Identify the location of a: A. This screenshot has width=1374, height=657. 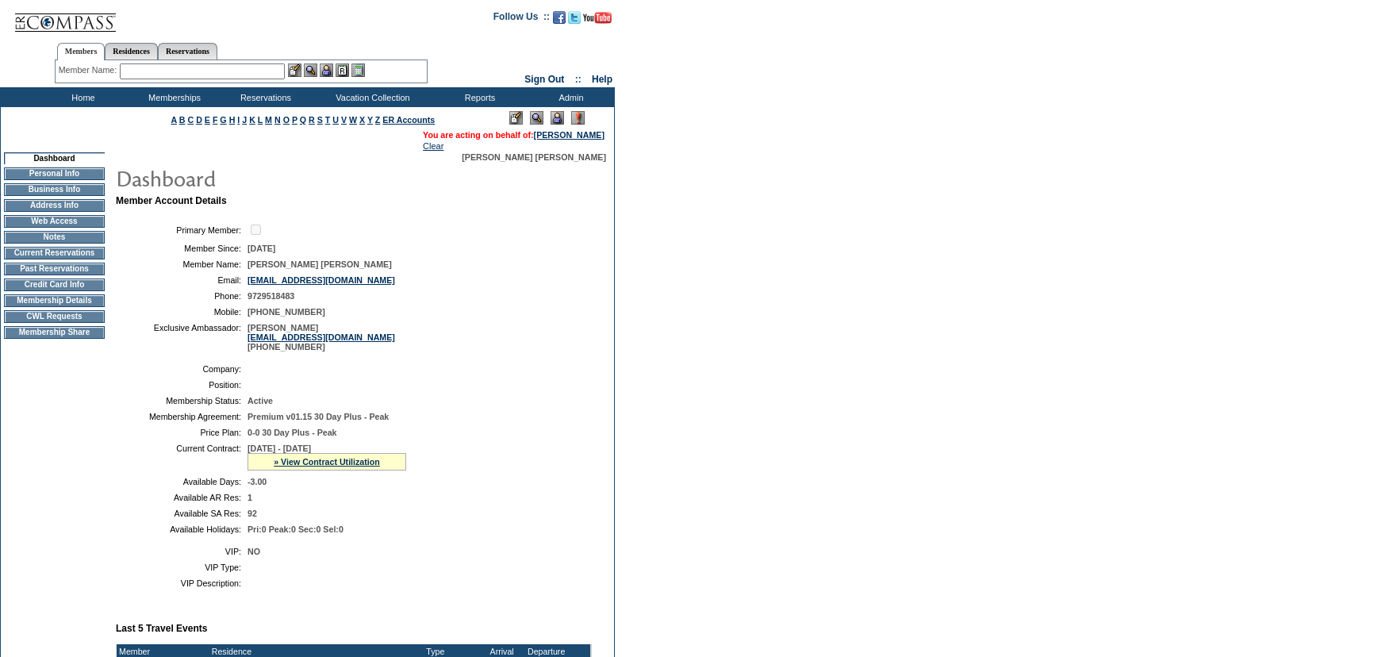
(174, 120).